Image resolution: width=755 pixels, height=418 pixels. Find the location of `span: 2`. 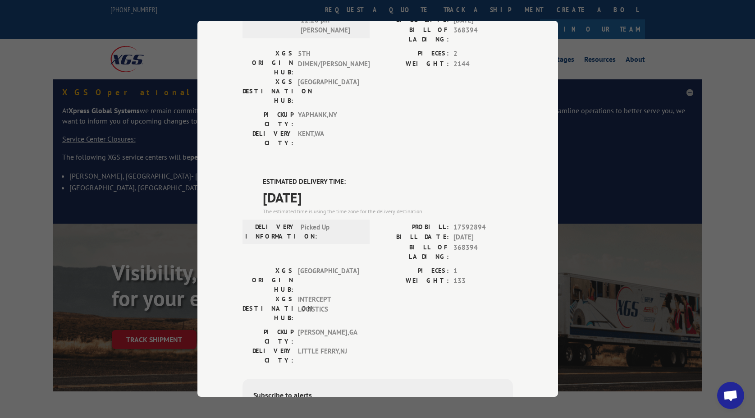

span: 2 is located at coordinates (483, 54).